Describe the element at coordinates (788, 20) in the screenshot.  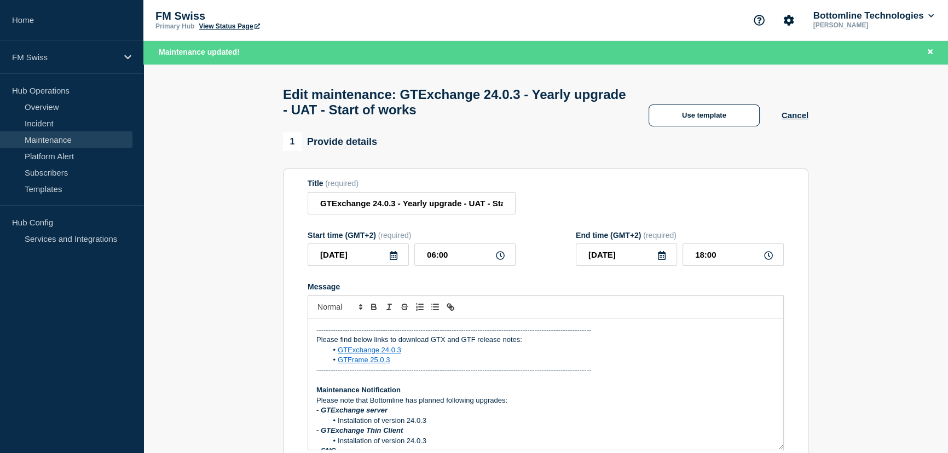
I see `button: Account settings` at that location.